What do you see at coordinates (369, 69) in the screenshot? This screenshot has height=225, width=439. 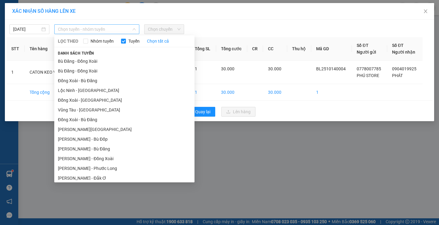 I see `span: 0778007785` at bounding box center [369, 69].